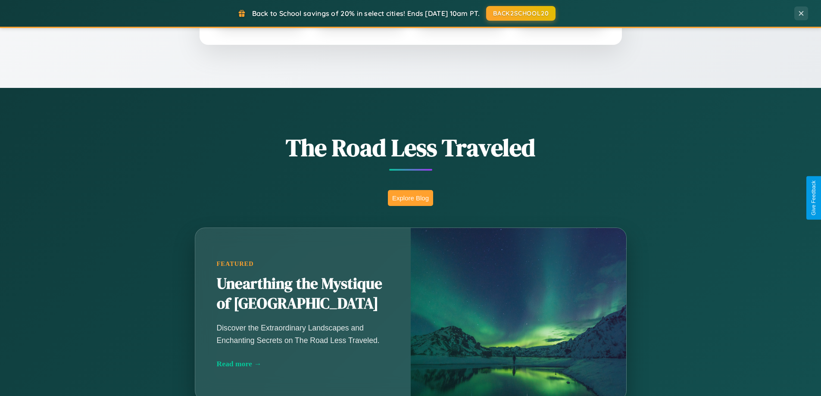 The height and width of the screenshot is (396, 821). What do you see at coordinates (303, 364) in the screenshot?
I see `div: Read more →` at bounding box center [303, 364].